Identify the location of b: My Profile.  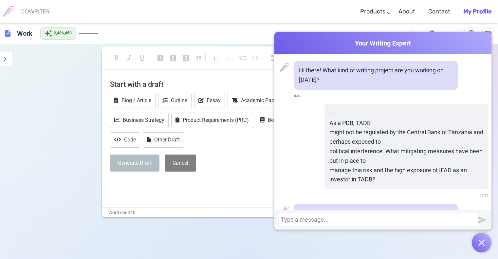
(477, 11).